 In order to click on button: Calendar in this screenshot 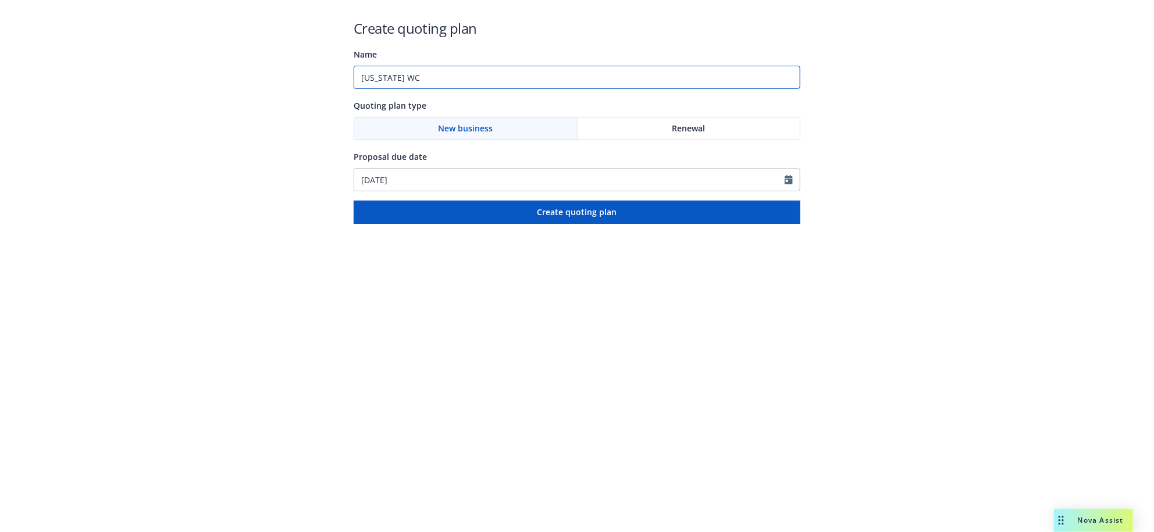, I will do `click(789, 180)`.